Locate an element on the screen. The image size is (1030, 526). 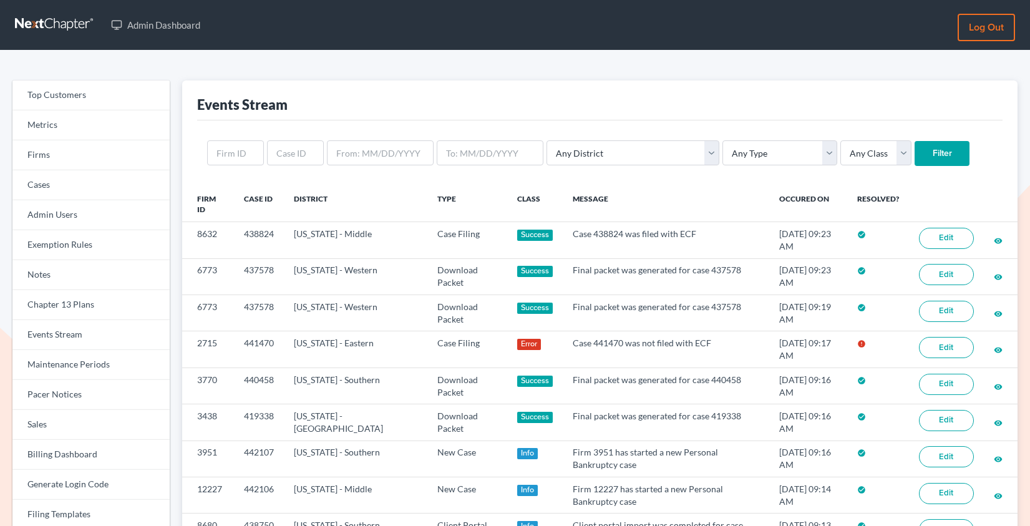
td: Final packet was generated for case 437578 is located at coordinates (666, 277).